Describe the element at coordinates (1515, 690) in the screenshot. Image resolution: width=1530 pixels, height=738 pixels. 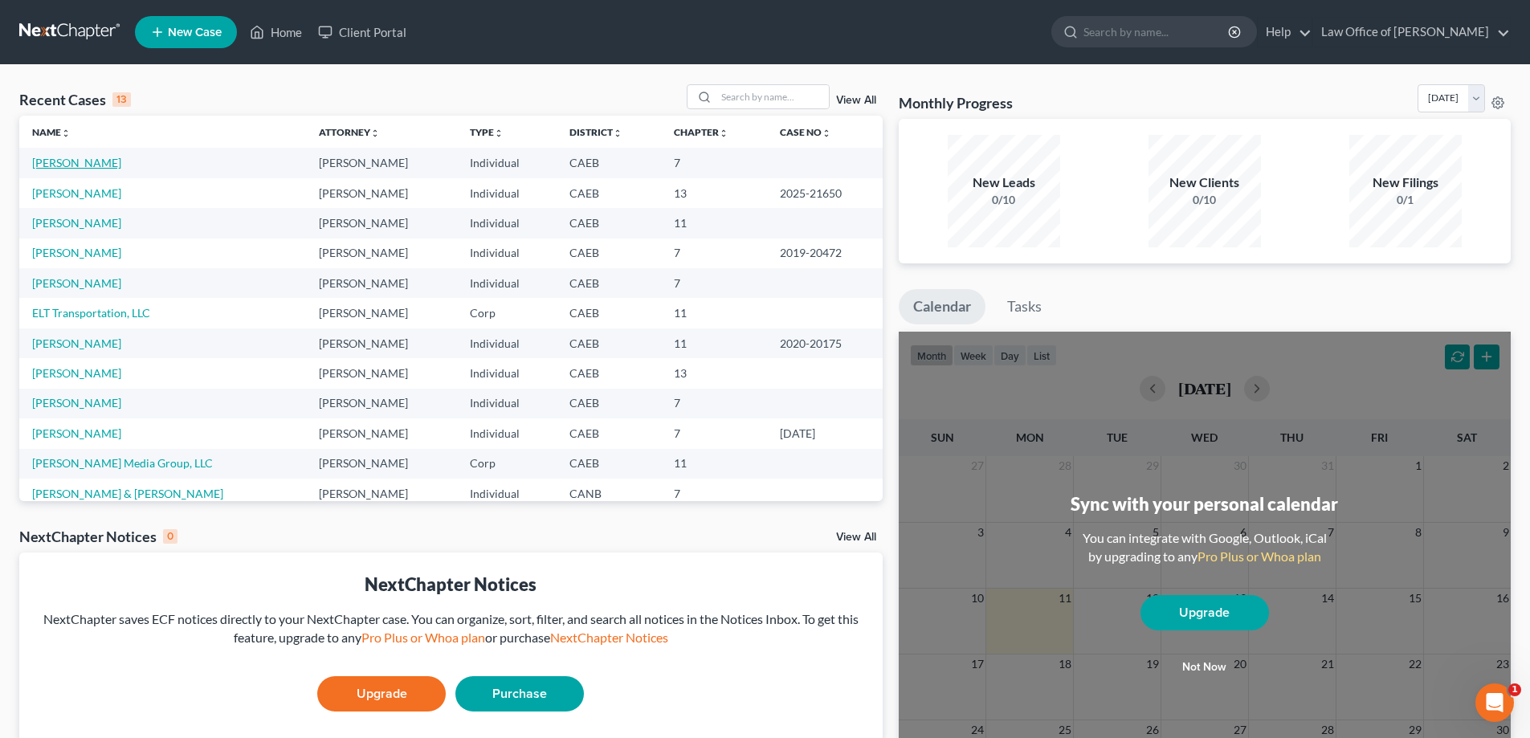
I see `span: 1` at that location.